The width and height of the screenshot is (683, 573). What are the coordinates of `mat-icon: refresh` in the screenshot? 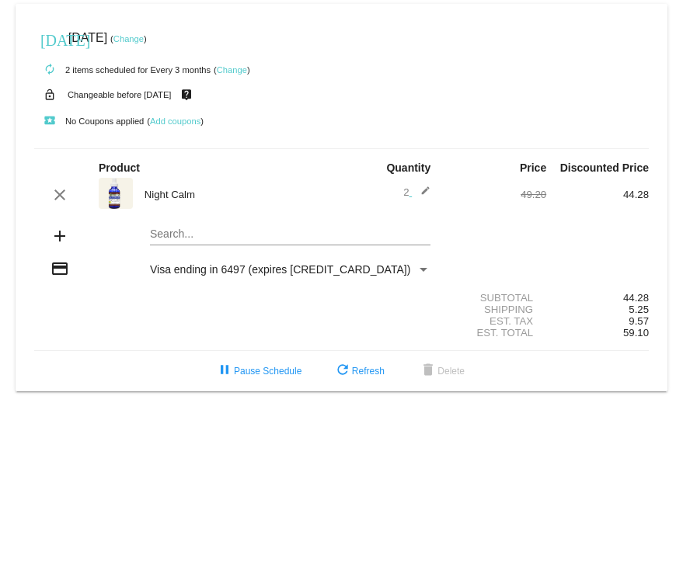 It's located at (343, 371).